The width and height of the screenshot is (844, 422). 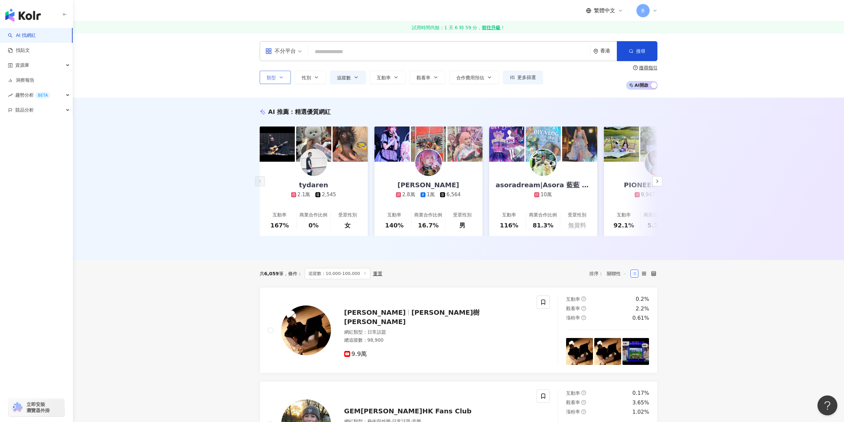 What do you see at coordinates (271, 78) in the screenshot?
I see `span: 類型` at bounding box center [271, 78].